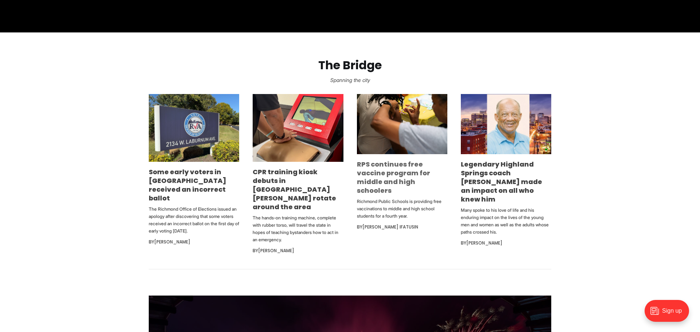 This screenshot has height=332, width=700. Describe the element at coordinates (350, 65) in the screenshot. I see `h2: The Bridge` at that location.